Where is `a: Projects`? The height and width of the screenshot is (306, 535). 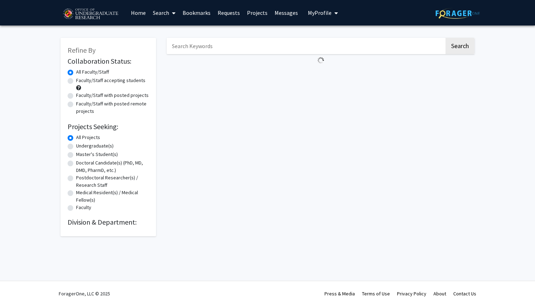
a: Projects is located at coordinates (257, 13).